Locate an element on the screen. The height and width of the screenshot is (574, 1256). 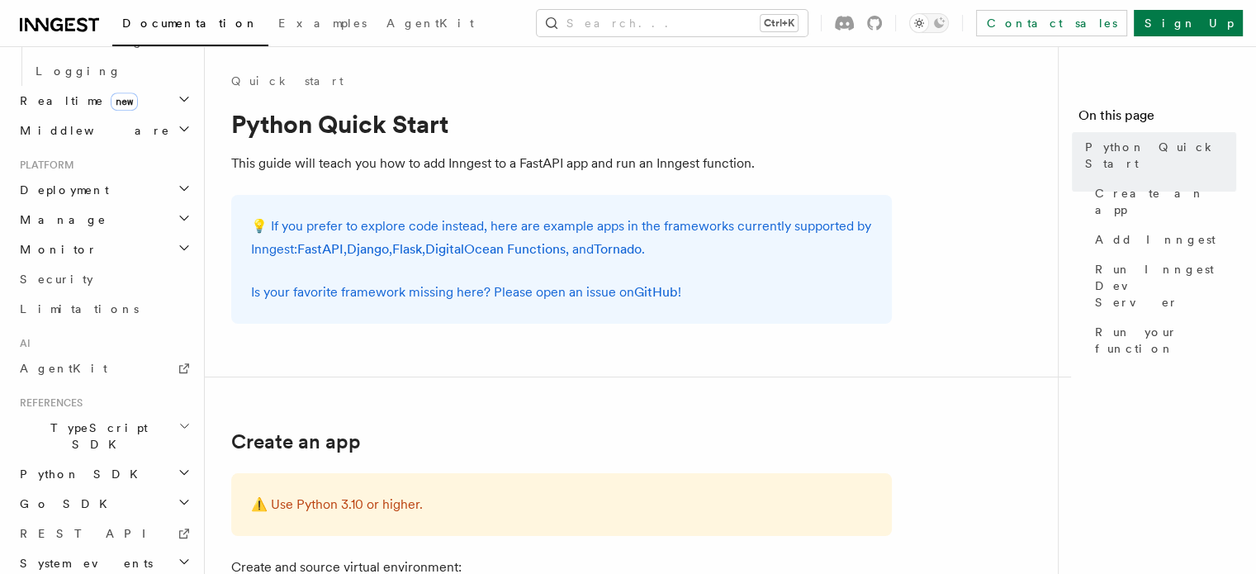
span: Security is located at coordinates (56, 279).